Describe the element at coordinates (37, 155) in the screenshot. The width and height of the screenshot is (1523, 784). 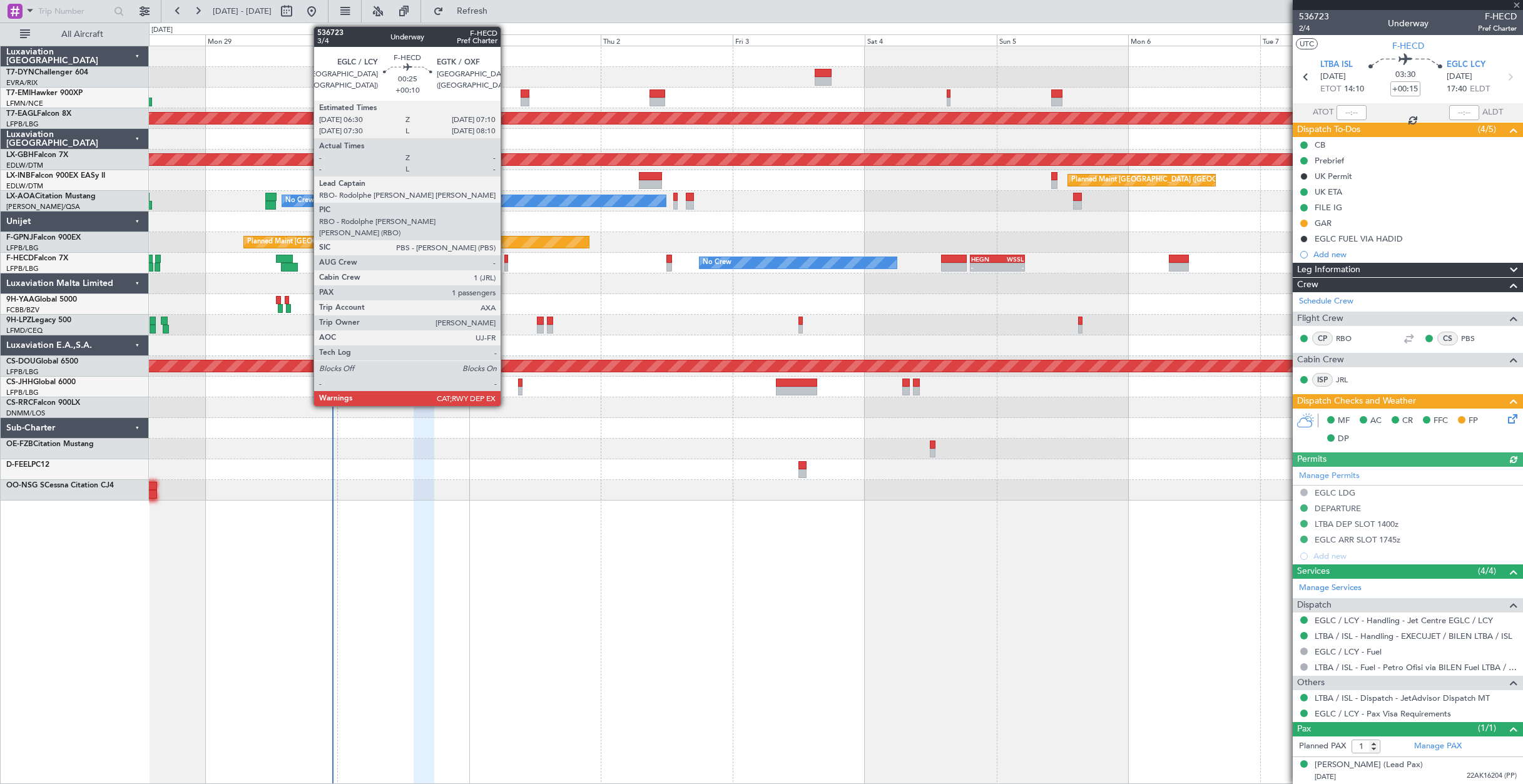
I see `a: LX-GBHFalcon 7X` at that location.